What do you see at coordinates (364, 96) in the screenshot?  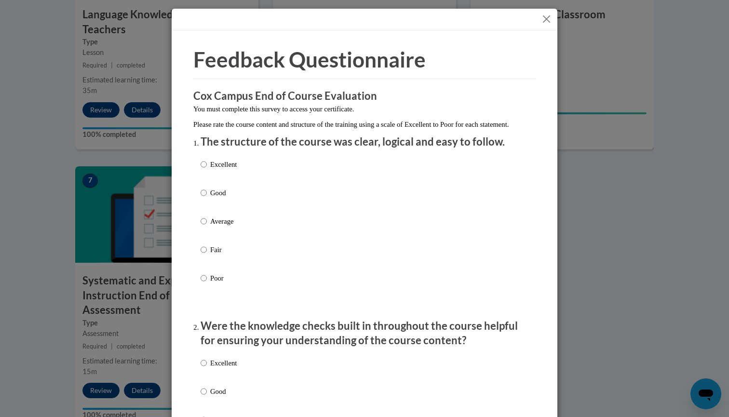 I see `h3: Cox Campus End of Course Evaluation` at bounding box center [364, 96].